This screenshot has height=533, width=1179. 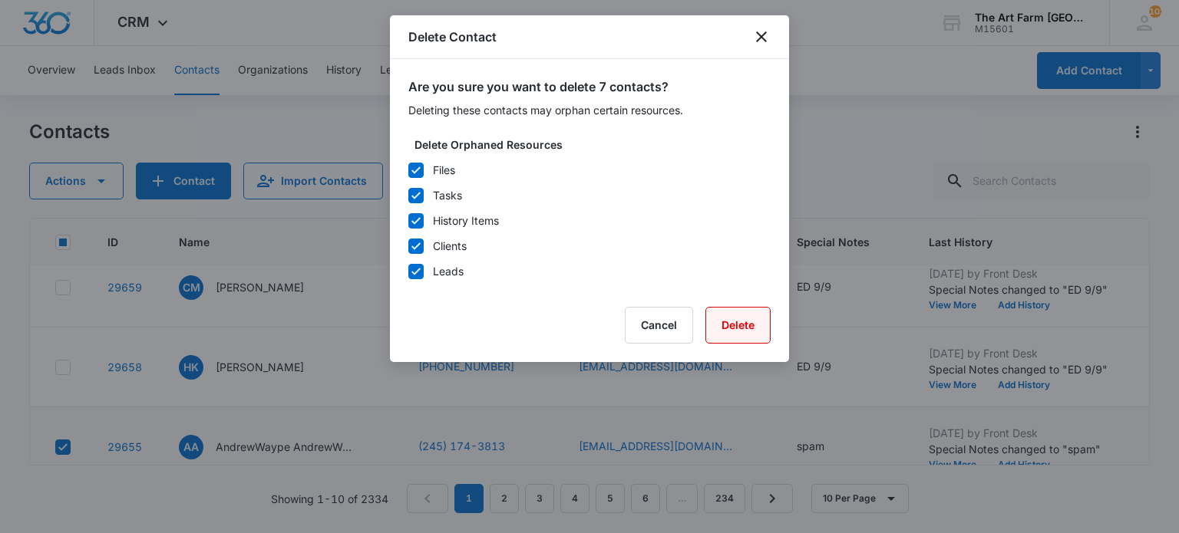 What do you see at coordinates (448, 271) in the screenshot?
I see `div: Leads` at bounding box center [448, 271].